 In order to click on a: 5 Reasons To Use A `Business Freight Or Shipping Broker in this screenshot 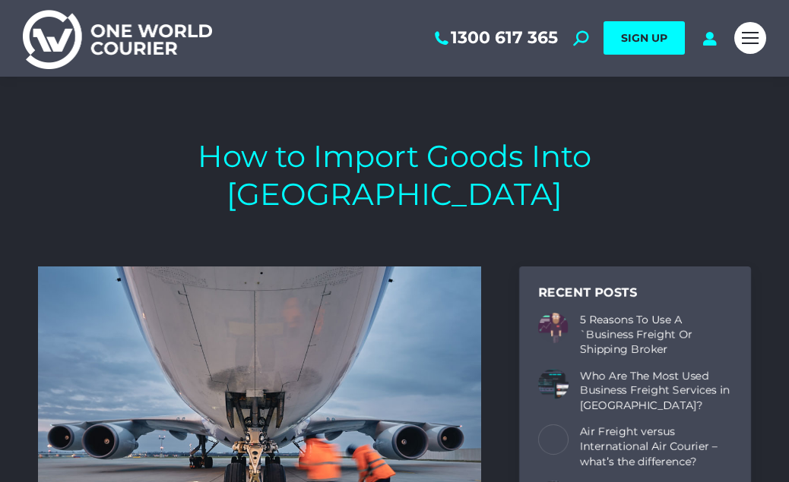, I will do `click(656, 335)`.